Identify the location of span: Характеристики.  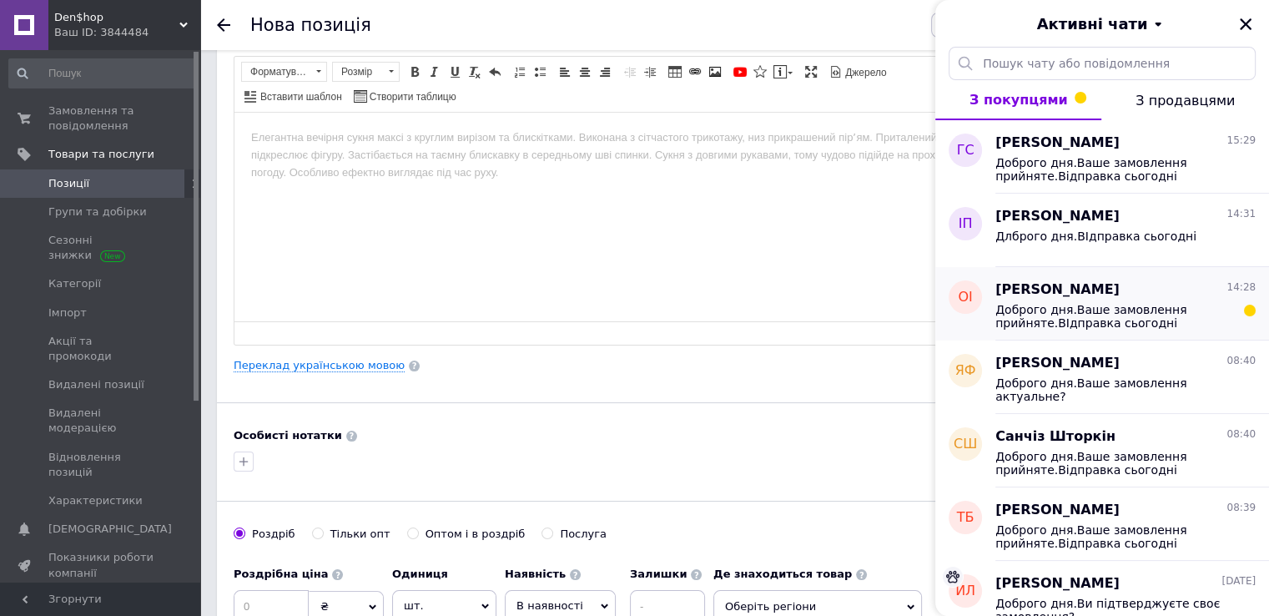
(95, 500).